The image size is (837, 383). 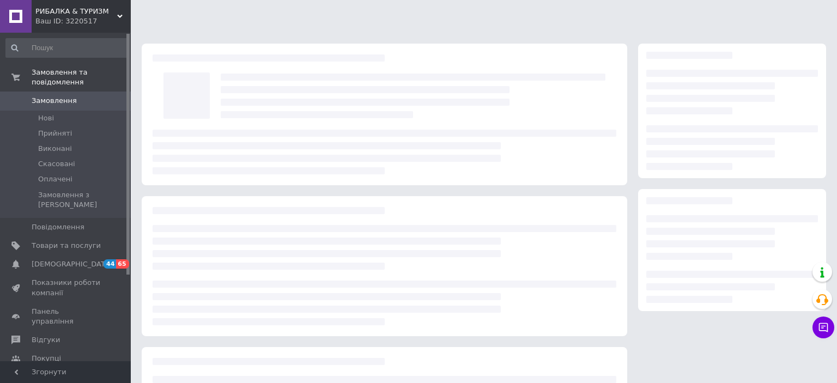 What do you see at coordinates (46, 340) in the screenshot?
I see `span: Відгуки` at bounding box center [46, 340].